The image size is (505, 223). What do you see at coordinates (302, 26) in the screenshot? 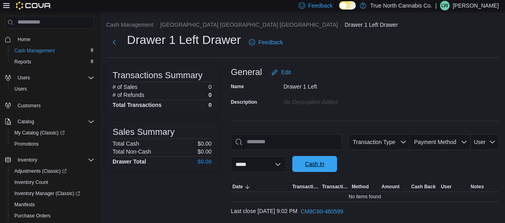
I see `nav: An example of EuiBreadcrumbs` at bounding box center [302, 26].